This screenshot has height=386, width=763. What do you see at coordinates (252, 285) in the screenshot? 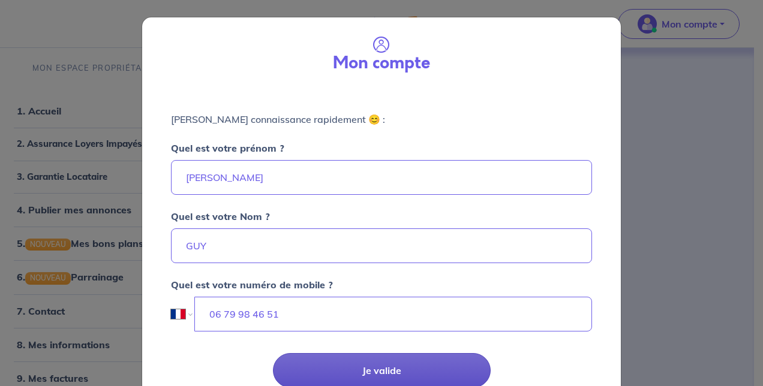
I see `strong: Quel est votre numéro de mobile ?` at bounding box center [252, 285].